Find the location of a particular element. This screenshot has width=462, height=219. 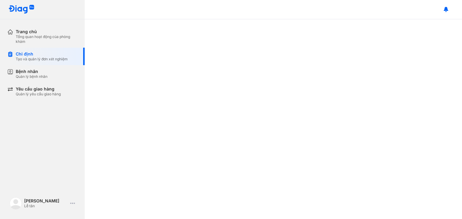

div: Yêu cầu giao hàng is located at coordinates (38, 89).